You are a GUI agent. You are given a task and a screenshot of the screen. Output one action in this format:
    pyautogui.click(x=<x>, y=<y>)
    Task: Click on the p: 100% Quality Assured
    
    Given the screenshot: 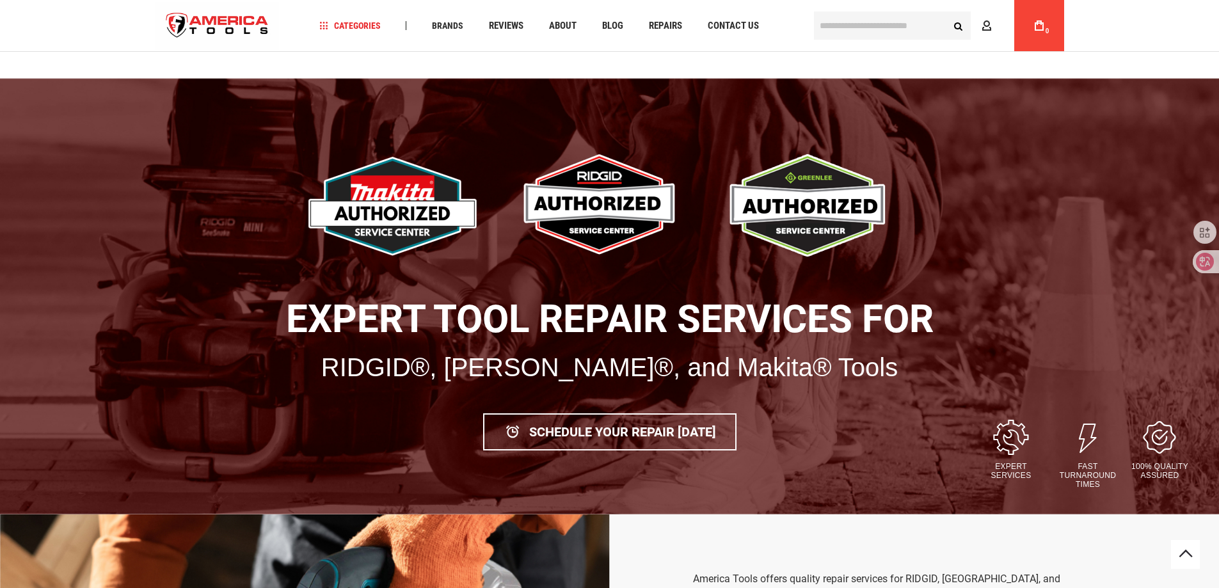 What is the action you would take?
    pyautogui.click(x=1160, y=471)
    